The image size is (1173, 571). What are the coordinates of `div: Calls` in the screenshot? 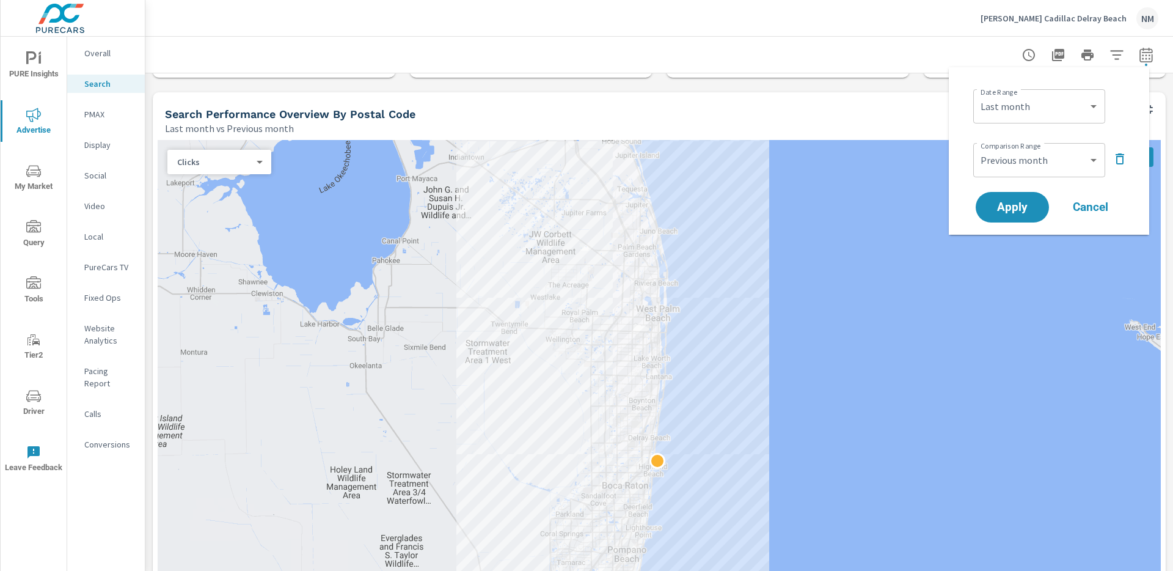 It's located at (106, 414).